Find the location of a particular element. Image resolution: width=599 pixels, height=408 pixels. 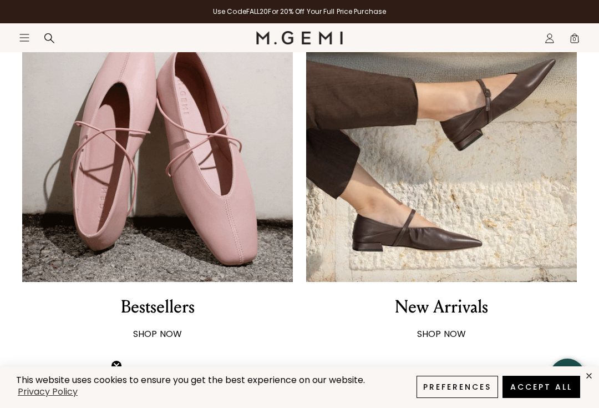

img: M.Gemi is located at coordinates (300, 38).